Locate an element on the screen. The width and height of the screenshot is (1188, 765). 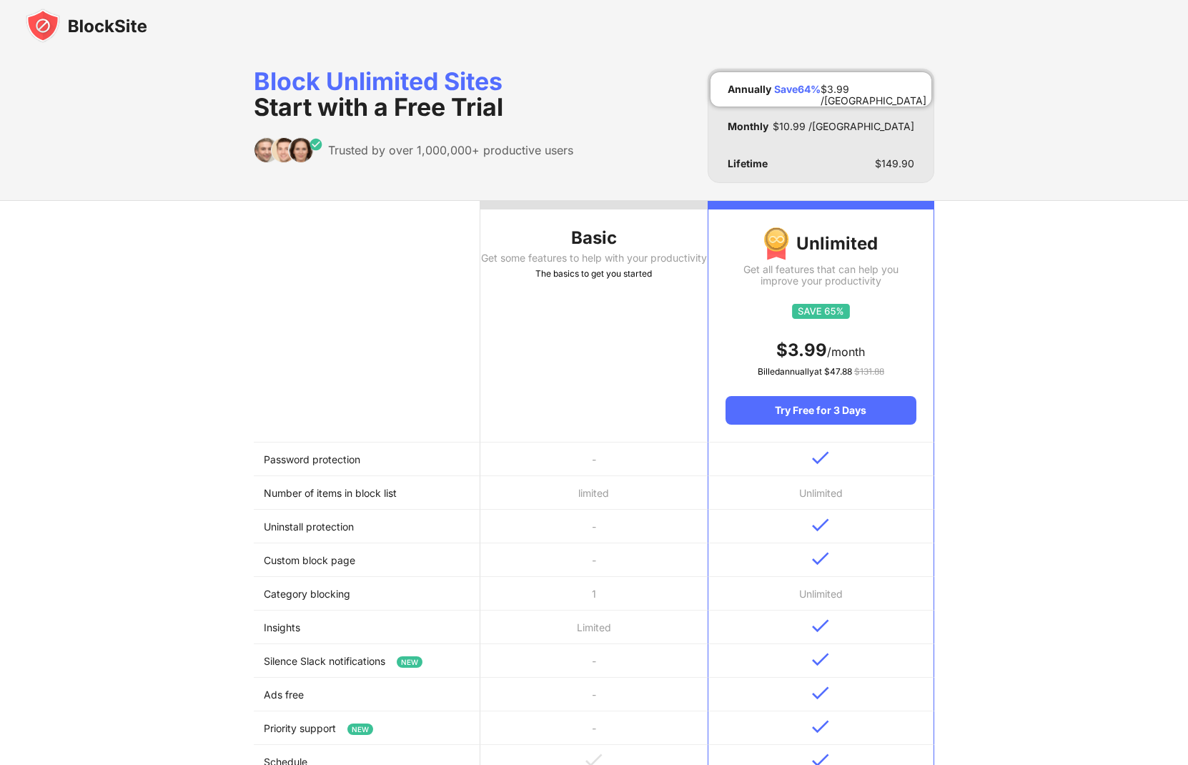
div: Annually is located at coordinates (749, 89).